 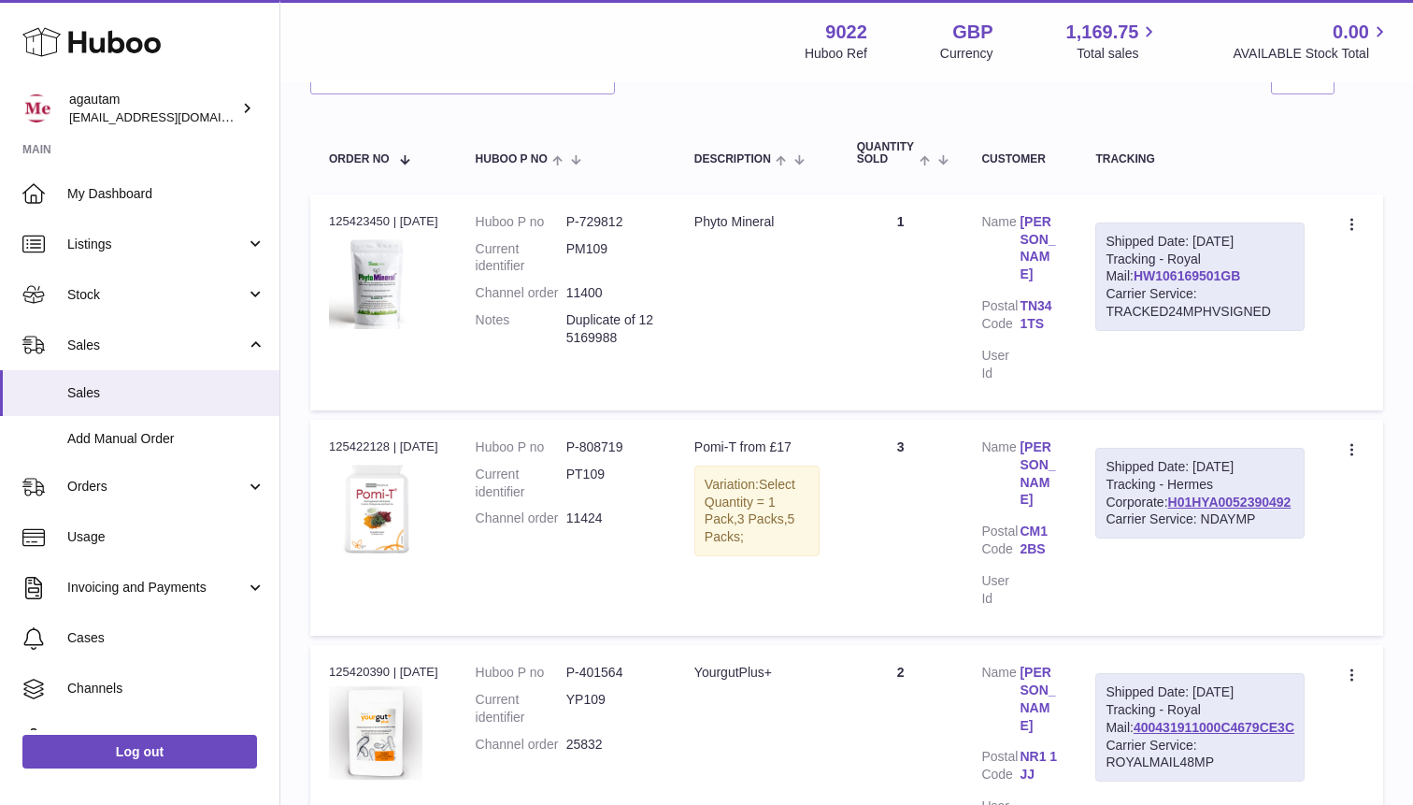 What do you see at coordinates (376, 508) in the screenshot?
I see `img: PTVLWebsiteFront.jpg` at bounding box center [376, 508].